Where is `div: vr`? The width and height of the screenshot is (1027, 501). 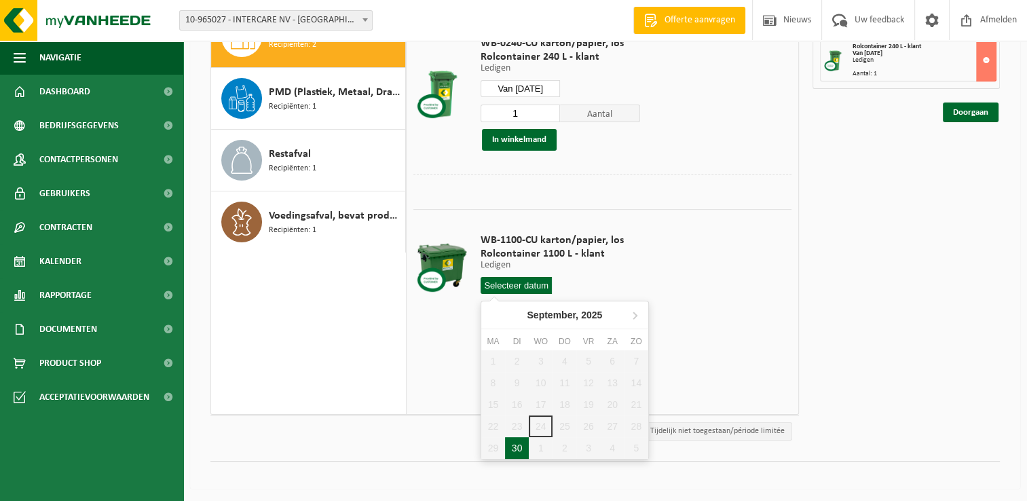
div: vr is located at coordinates (588, 341).